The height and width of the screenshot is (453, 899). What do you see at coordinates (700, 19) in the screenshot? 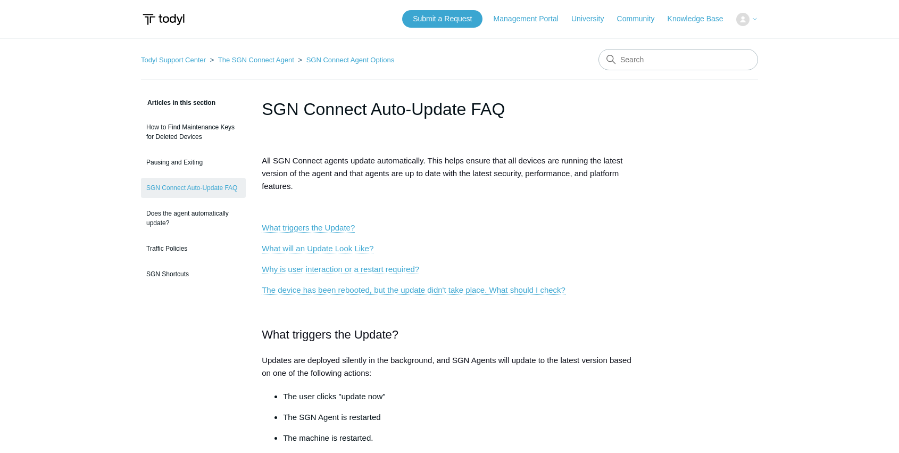
I see `a: Knowledge Base` at bounding box center [700, 19].